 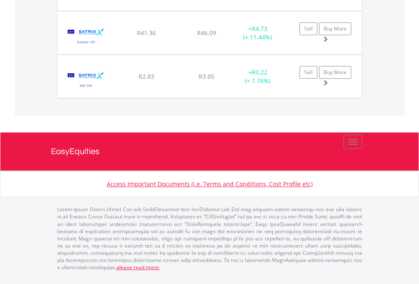 What do you see at coordinates (206, 76) in the screenshot?
I see `span: R3.05` at bounding box center [206, 76].